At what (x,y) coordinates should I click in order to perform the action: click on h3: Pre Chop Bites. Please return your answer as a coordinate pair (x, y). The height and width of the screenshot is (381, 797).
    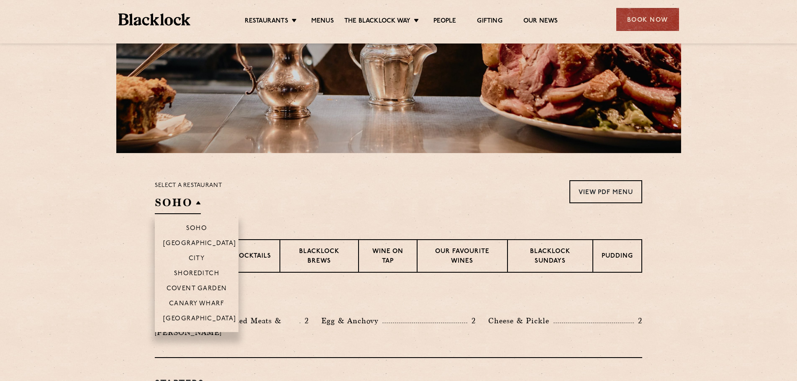
    Looking at the image, I should click on (398, 299).